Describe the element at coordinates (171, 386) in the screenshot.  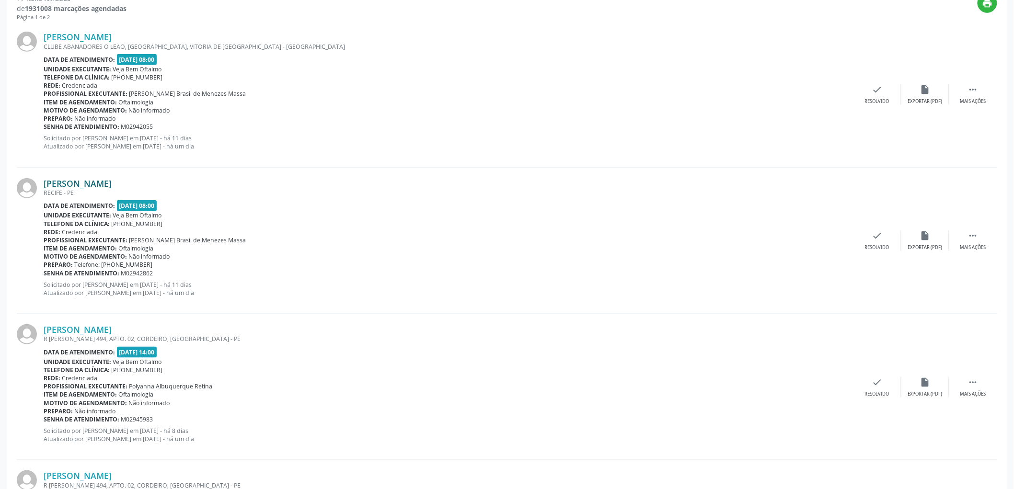
I see `span: Polyanna Albuquerque Retina` at that location.